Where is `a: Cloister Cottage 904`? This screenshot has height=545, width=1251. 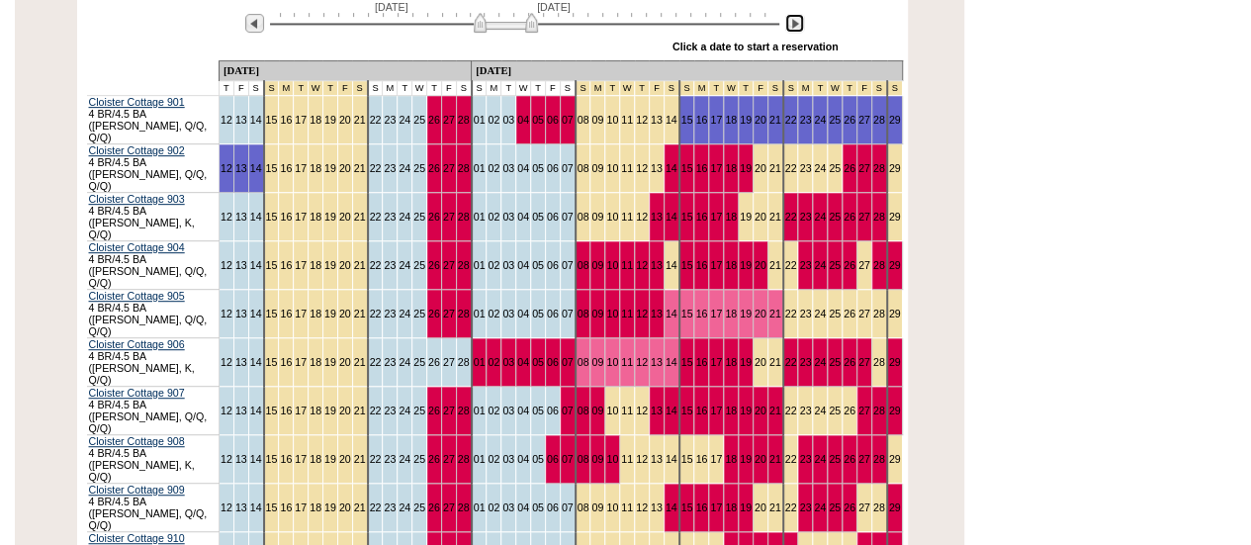 a: Cloister Cottage 904 is located at coordinates (136, 247).